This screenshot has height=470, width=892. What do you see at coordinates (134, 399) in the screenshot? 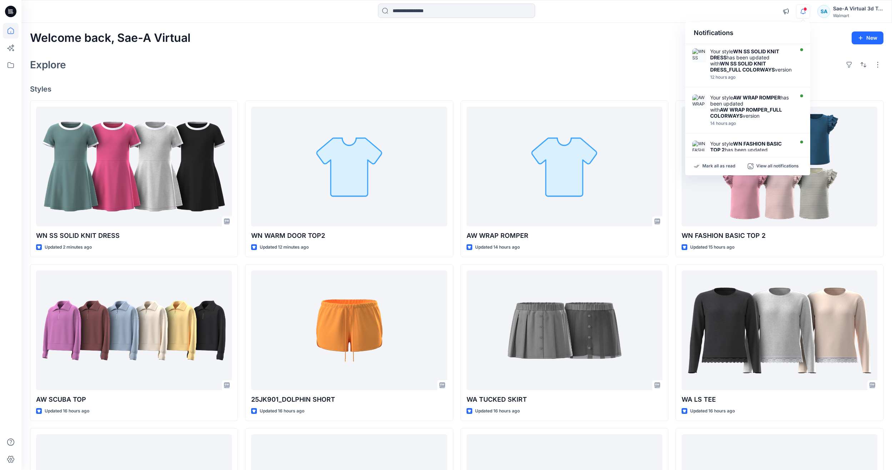
I see `p: AW SCUBA TOP` at bounding box center [134, 399].